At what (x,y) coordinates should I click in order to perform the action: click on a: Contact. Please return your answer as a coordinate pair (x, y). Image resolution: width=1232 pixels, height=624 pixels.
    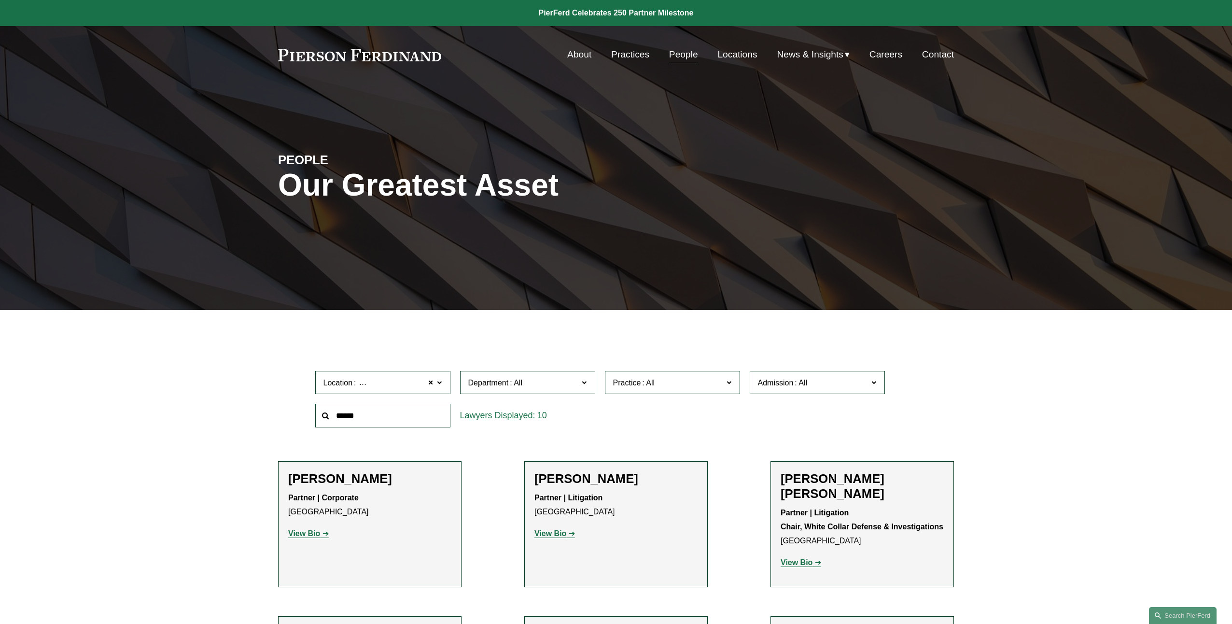
    Looking at the image, I should click on (938, 55).